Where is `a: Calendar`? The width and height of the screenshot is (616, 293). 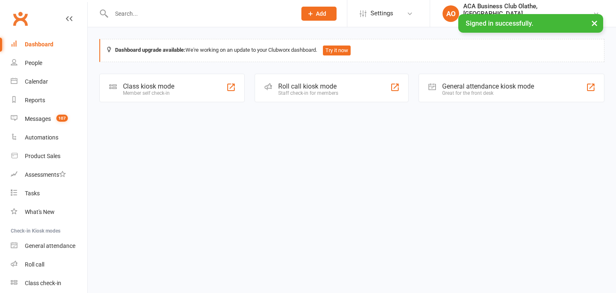 a: Calendar is located at coordinates (49, 82).